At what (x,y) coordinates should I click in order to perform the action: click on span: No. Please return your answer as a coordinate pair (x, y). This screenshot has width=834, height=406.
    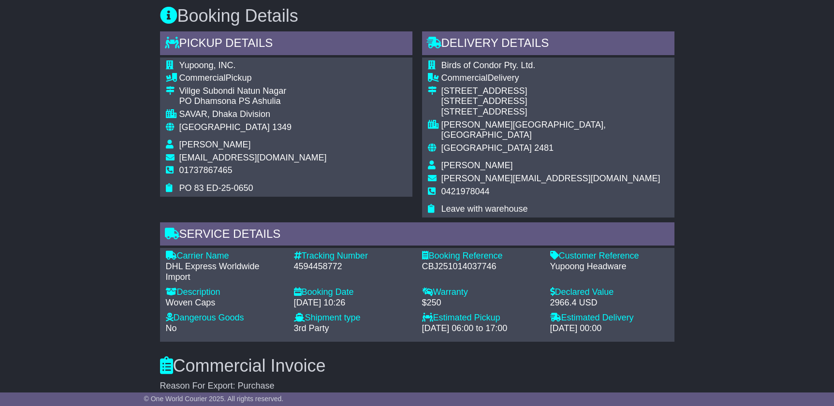
    Looking at the image, I should click on (171, 328).